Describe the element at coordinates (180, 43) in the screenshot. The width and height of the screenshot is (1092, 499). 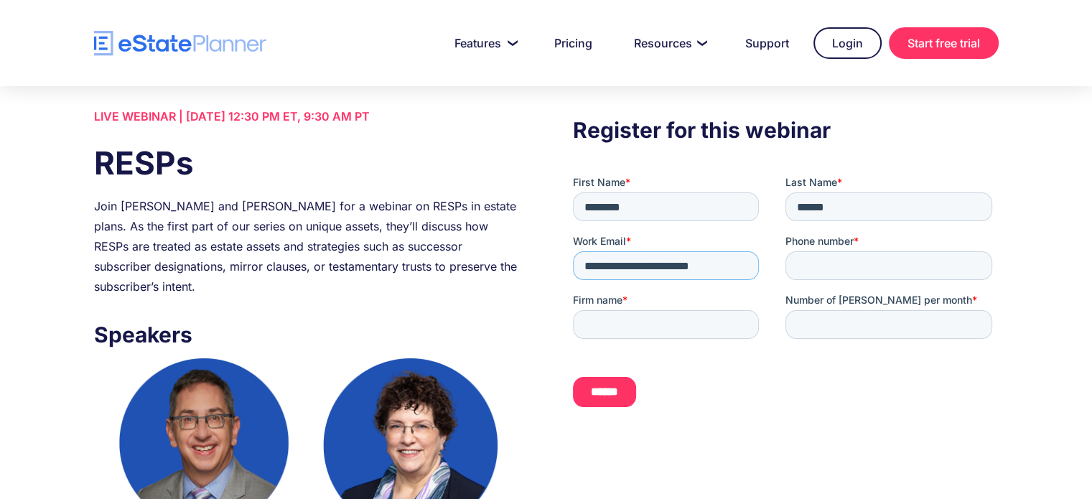
I see `a: home` at that location.